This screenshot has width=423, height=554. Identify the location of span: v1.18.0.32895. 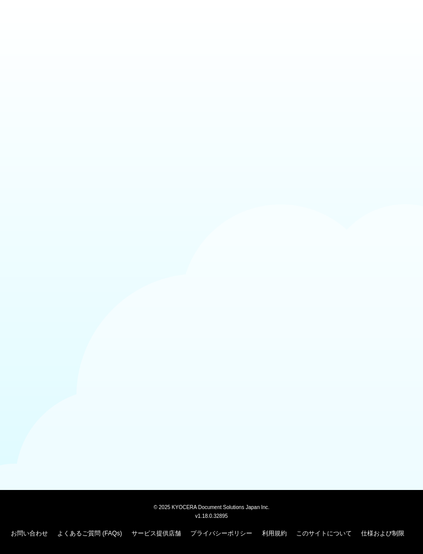
(211, 516).